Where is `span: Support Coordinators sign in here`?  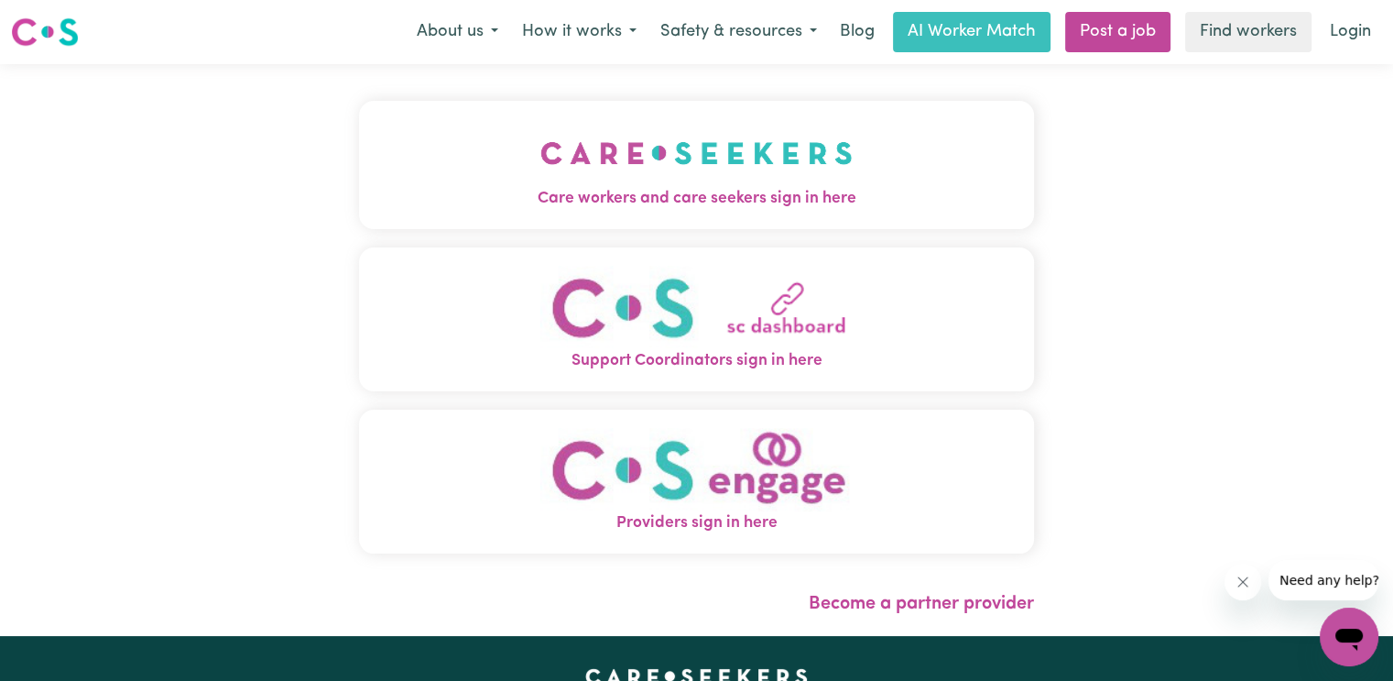 span: Support Coordinators sign in here is located at coordinates (696, 361).